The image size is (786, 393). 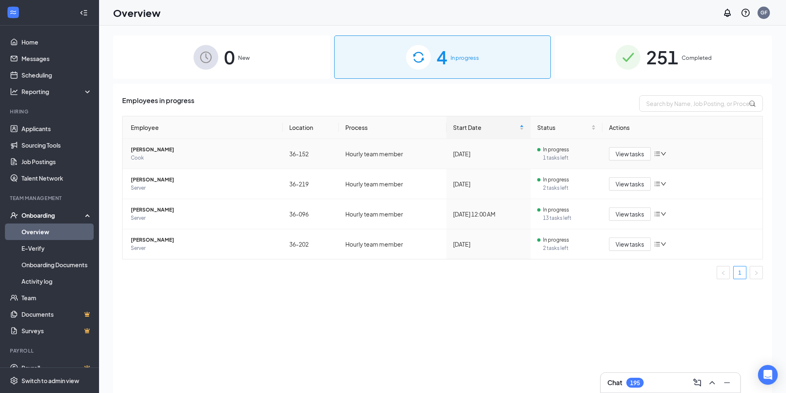 What do you see at coordinates (756, 273) in the screenshot?
I see `button: right` at bounding box center [756, 273].